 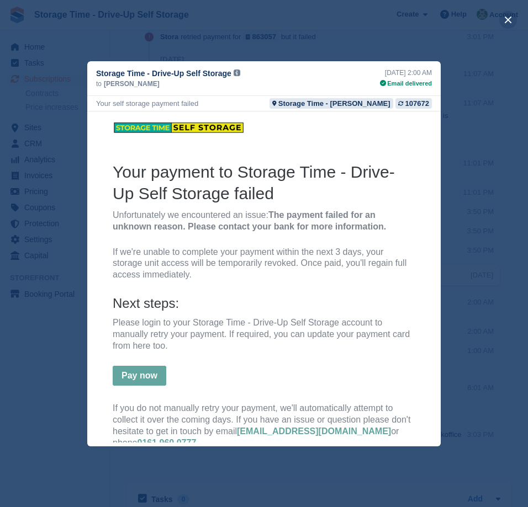 I want to click on p: Unfortunately we encountered an issue:, so click(x=177, y=110).